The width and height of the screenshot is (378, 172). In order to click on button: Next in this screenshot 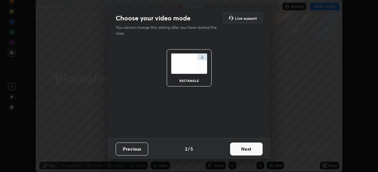, I will do `click(246, 149)`.